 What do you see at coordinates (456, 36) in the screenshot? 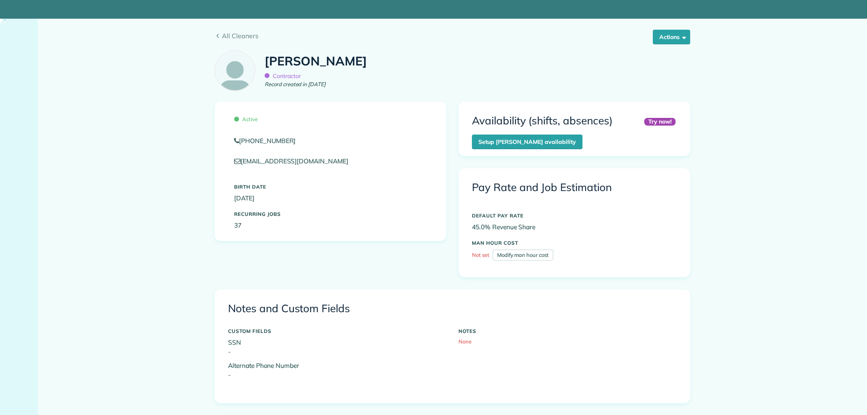
I see `span: All Cleaners` at bounding box center [456, 36].